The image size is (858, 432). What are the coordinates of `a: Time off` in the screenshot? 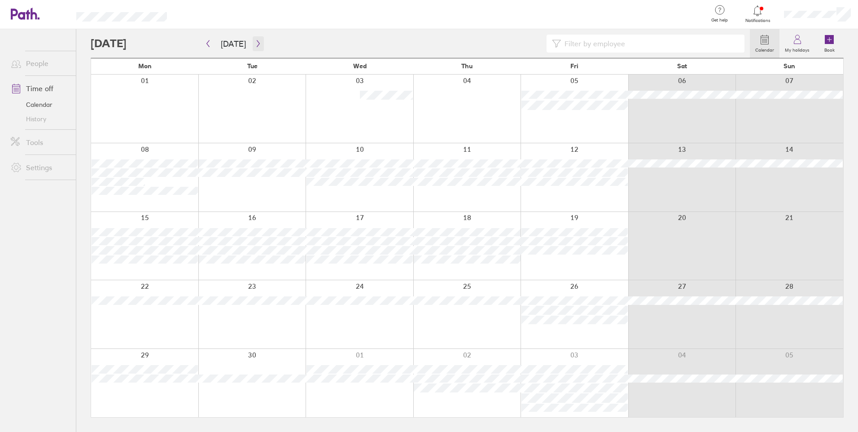 It's located at (40, 88).